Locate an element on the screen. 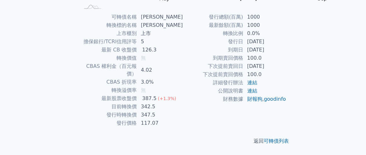 The height and width of the screenshot is (155, 366). a: 財報狗 is located at coordinates (254, 99).